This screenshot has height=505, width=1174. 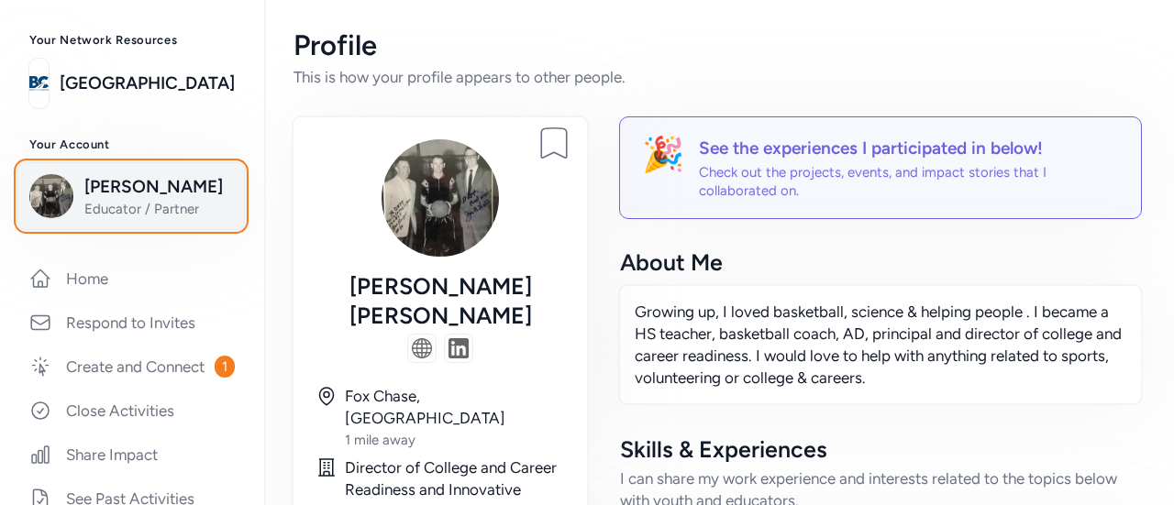 I want to click on span: 1, so click(x=225, y=367).